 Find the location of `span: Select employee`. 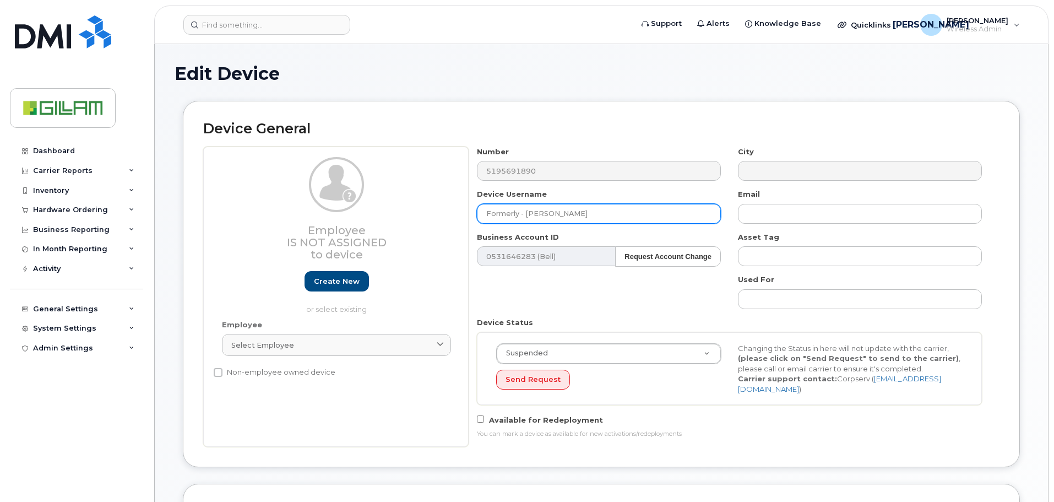

span: Select employee is located at coordinates (263, 345).